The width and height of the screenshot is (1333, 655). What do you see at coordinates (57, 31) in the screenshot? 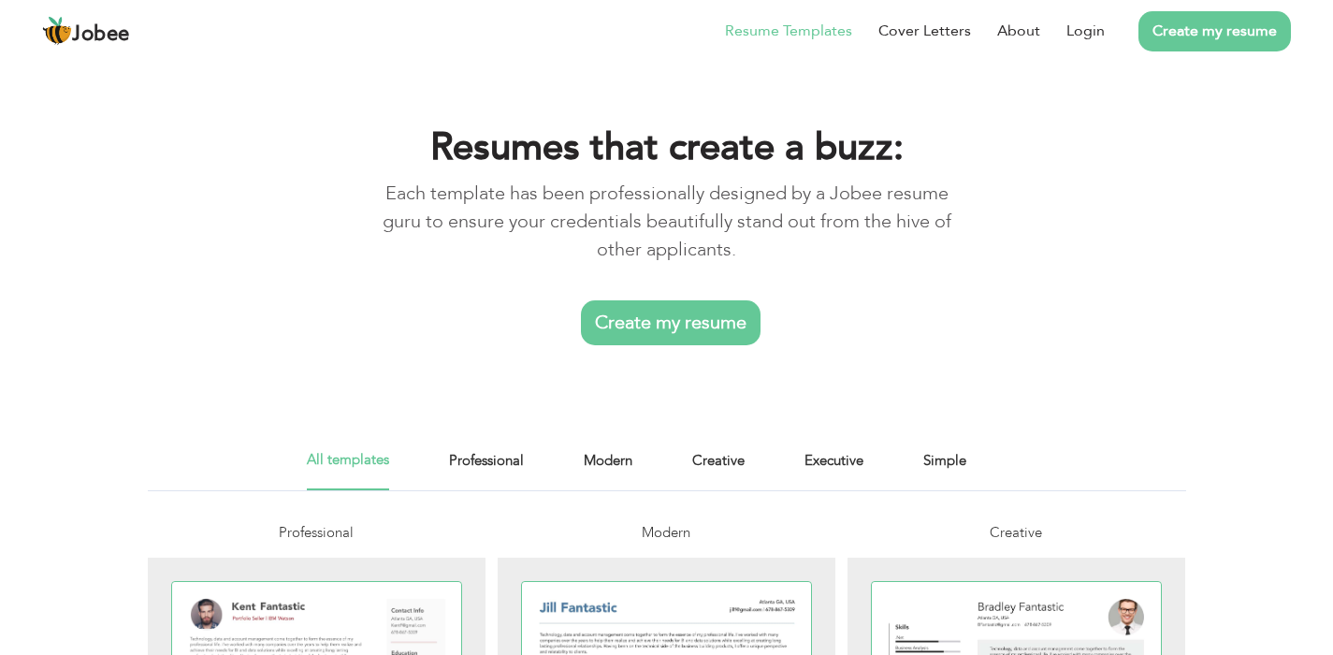
I see `img: jobee.io` at bounding box center [57, 31].